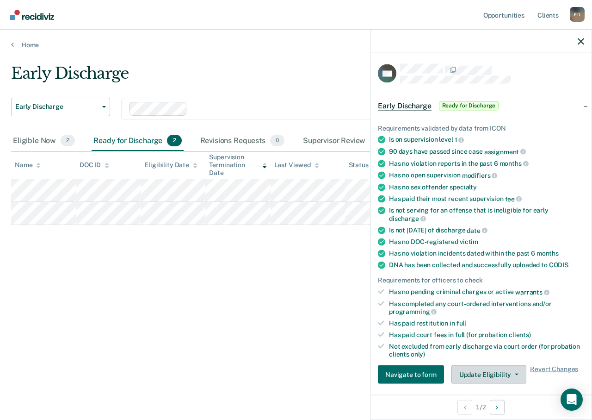 This screenshot has height=420, width=592. Describe the element at coordinates (513, 198) in the screenshot. I see `span: fee` at that location.